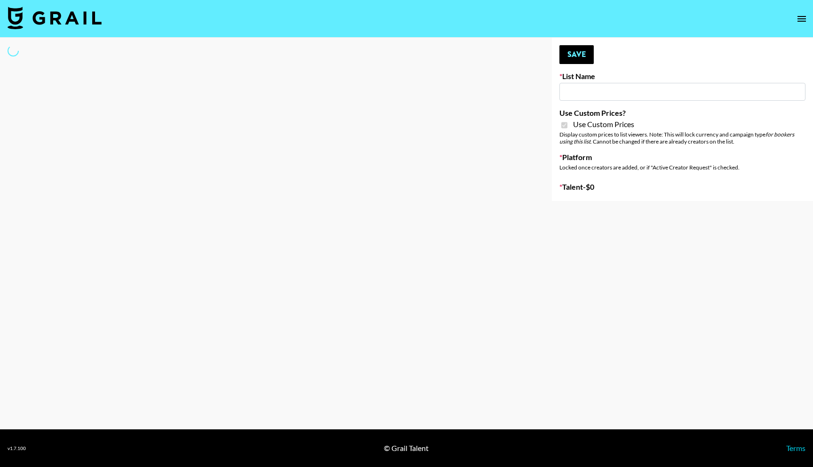  Describe the element at coordinates (604, 124) in the screenshot. I see `span: Use Custom Prices` at that location.